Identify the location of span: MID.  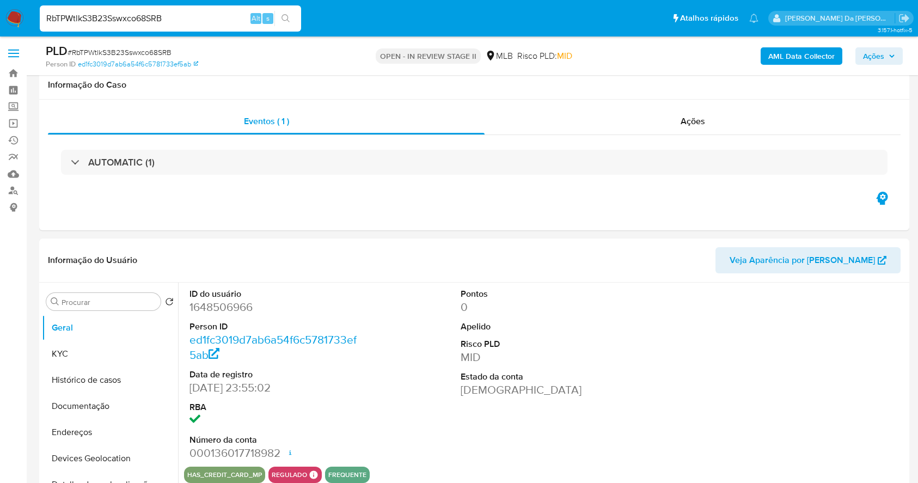
(565, 56).